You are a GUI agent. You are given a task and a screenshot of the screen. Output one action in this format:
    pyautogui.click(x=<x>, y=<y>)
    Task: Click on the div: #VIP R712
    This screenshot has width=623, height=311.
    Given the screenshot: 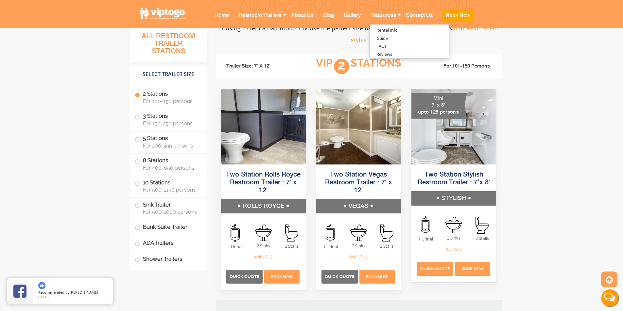 What is the action you would take?
    pyautogui.click(x=263, y=257)
    